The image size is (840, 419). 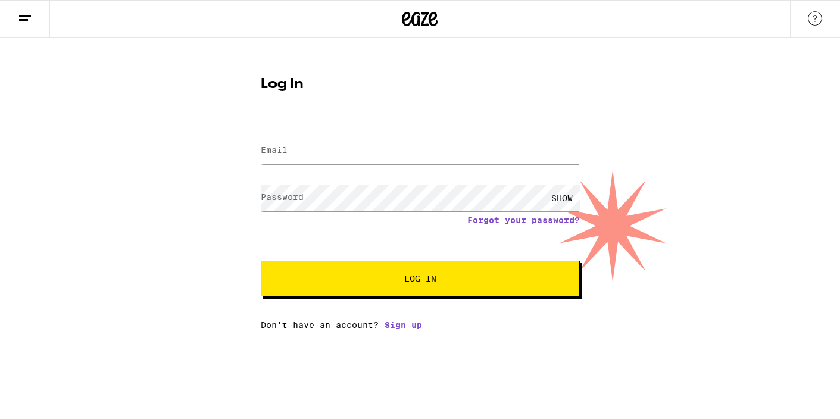 What do you see at coordinates (274, 150) in the screenshot?
I see `label: Email` at bounding box center [274, 150].